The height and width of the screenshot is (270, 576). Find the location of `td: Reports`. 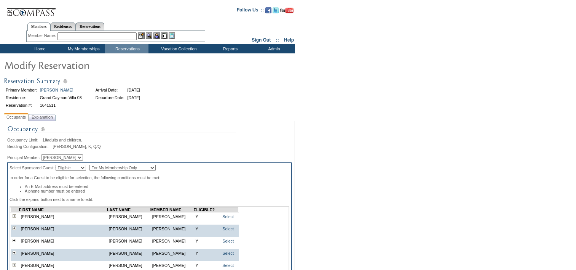

td: Reports is located at coordinates (229, 48).